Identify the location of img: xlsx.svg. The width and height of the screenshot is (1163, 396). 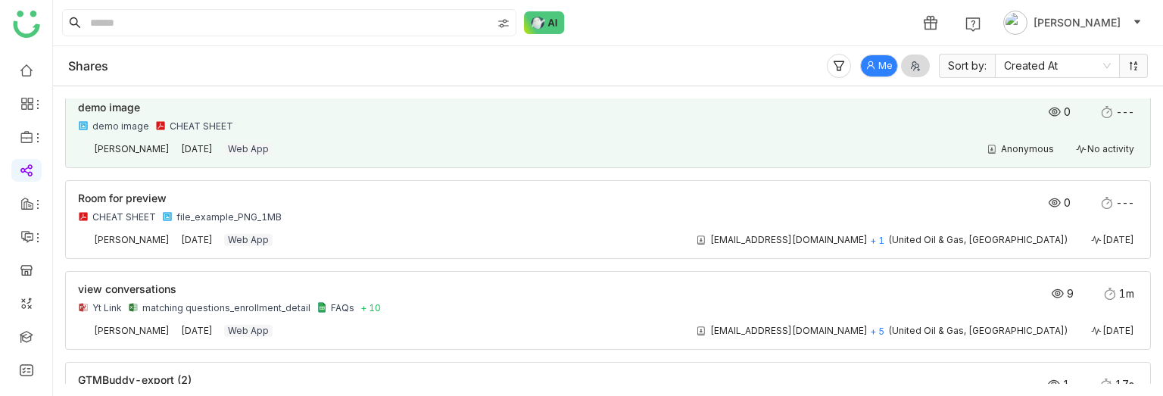
(133, 307).